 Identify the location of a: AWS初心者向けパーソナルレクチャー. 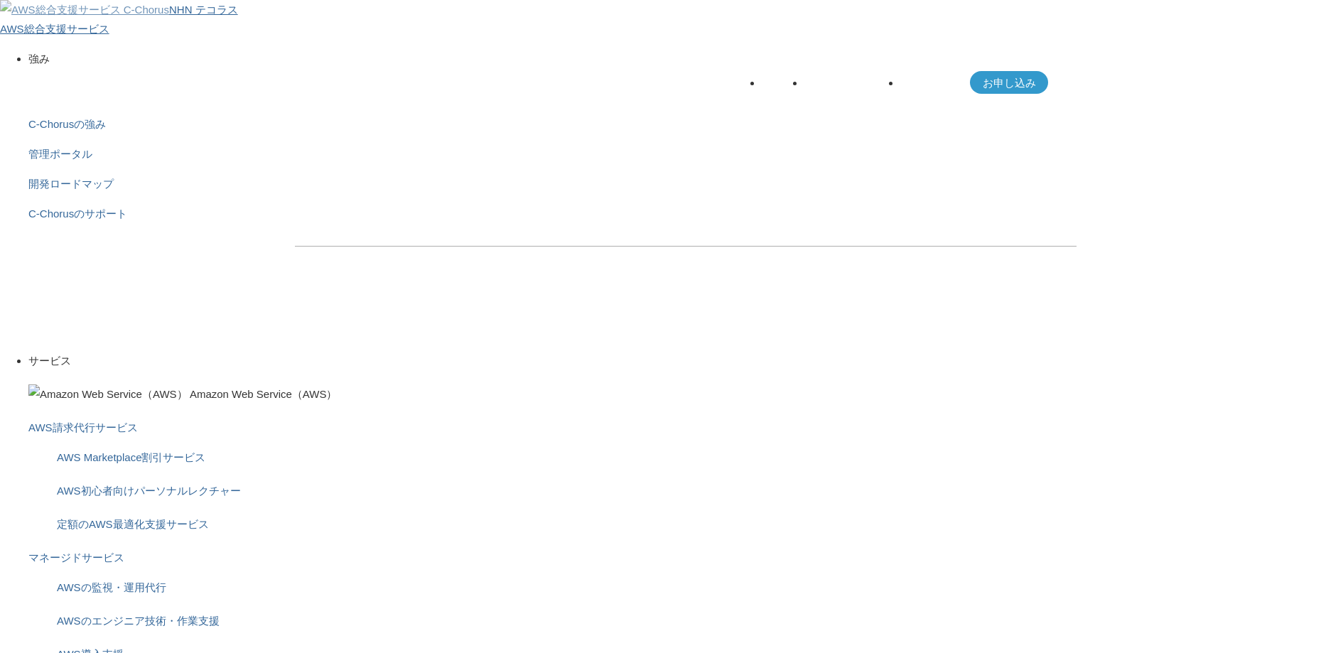
(149, 490).